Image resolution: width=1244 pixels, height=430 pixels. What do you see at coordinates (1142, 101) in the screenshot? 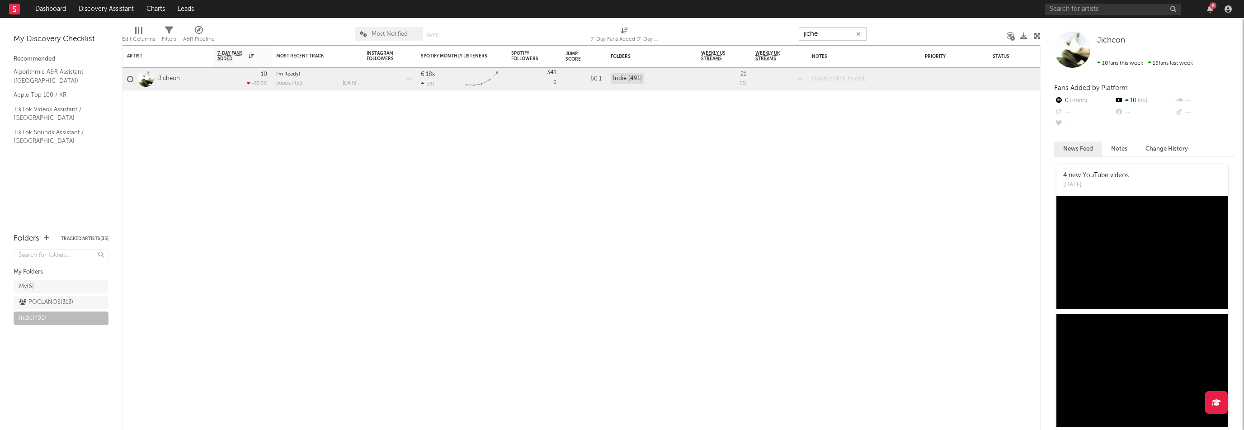
I see `span: 0 %` at bounding box center [1142, 101].